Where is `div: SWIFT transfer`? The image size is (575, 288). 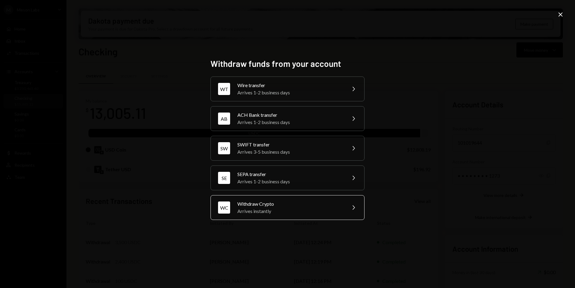
div: SWIFT transfer is located at coordinates (290, 144).